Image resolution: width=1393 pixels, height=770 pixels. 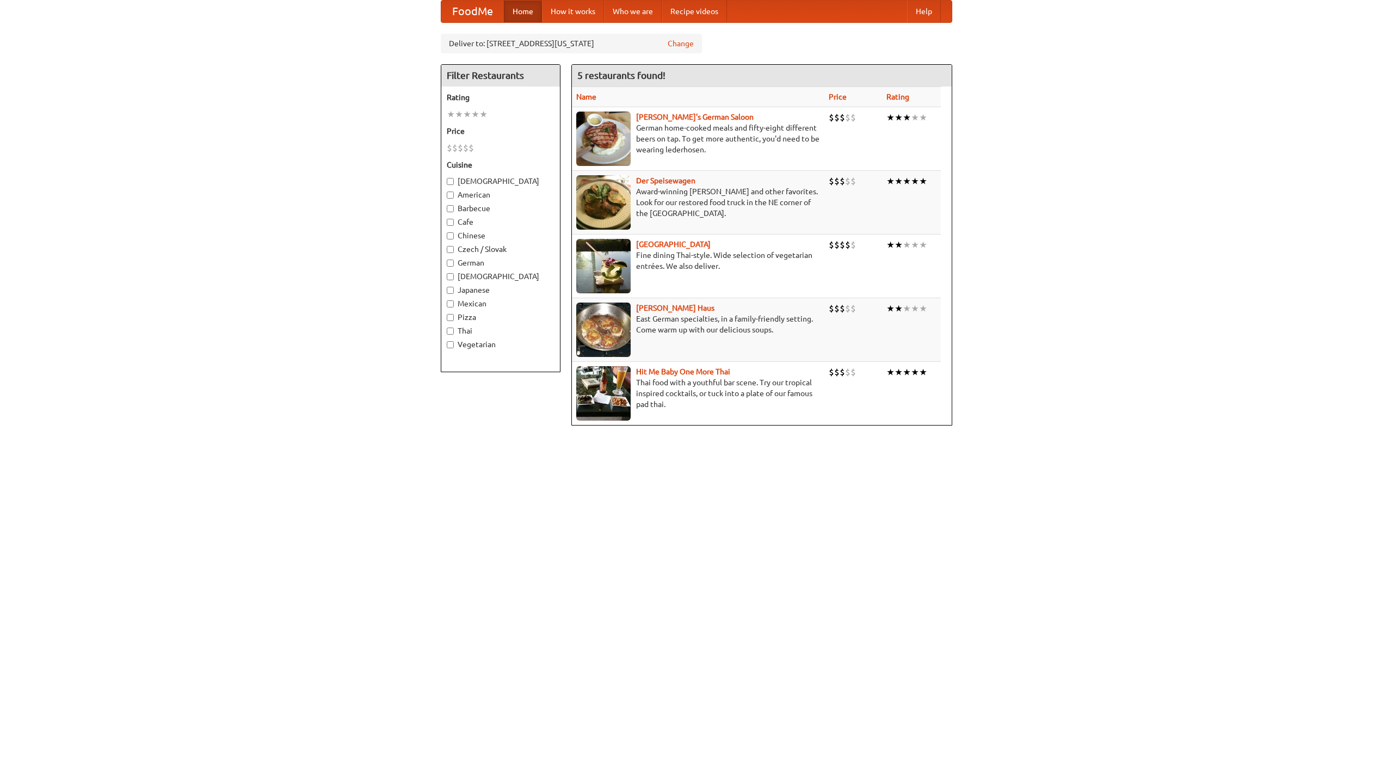 I want to click on label: Barbecue, so click(x=500, y=208).